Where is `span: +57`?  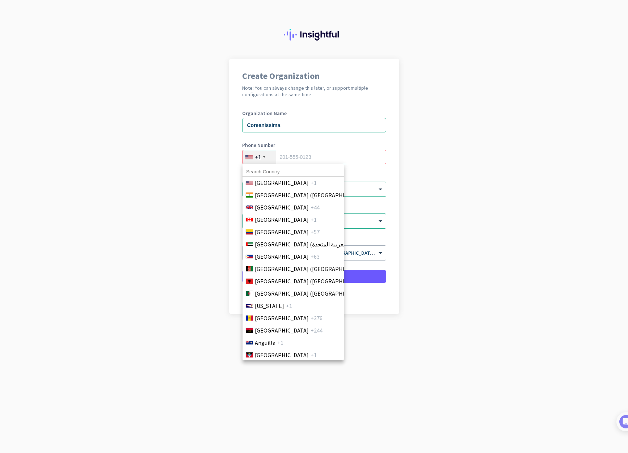
span: +57 is located at coordinates (315, 232).